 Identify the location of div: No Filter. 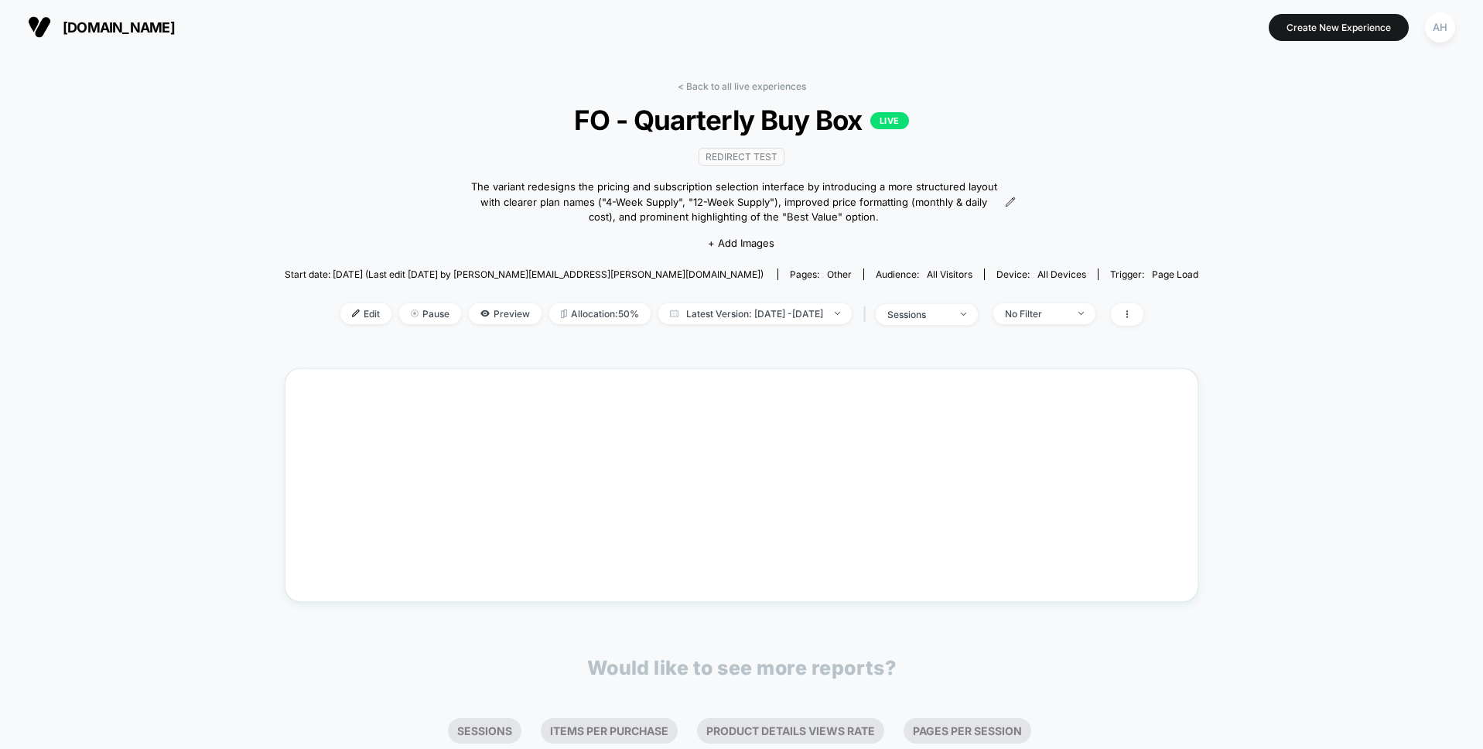
(1036, 313).